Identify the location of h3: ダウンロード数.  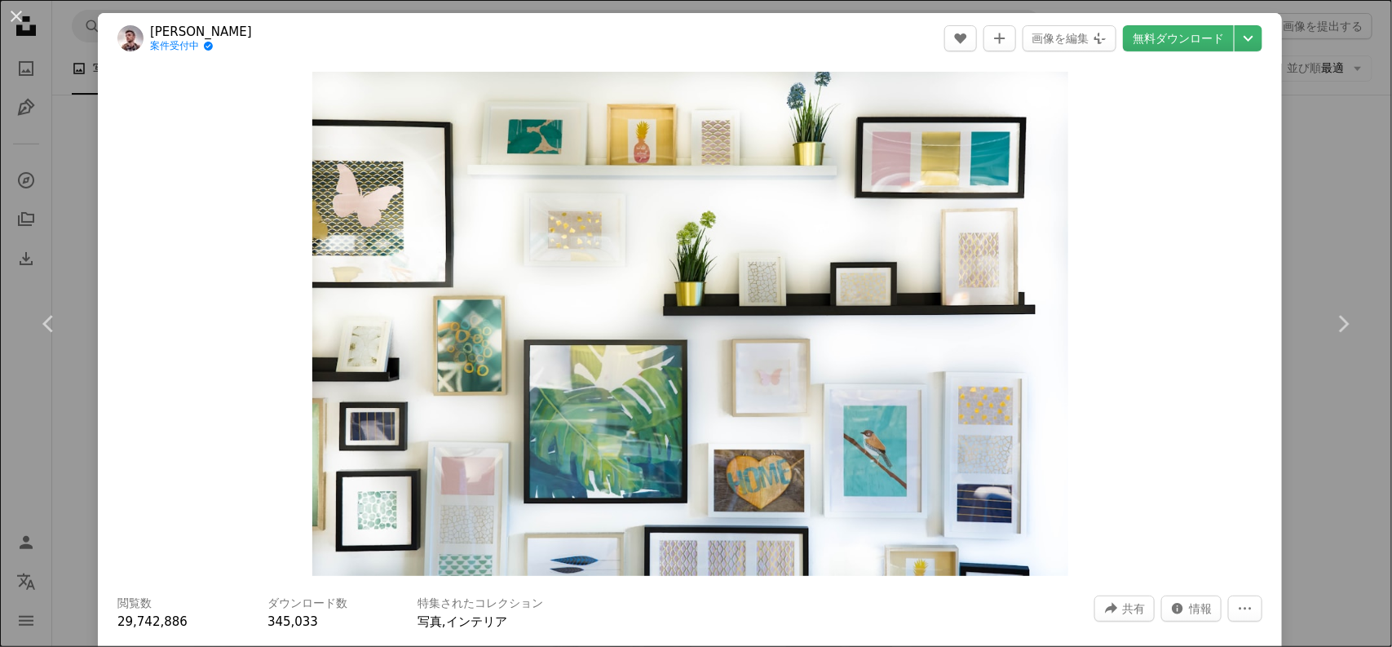
(307, 604).